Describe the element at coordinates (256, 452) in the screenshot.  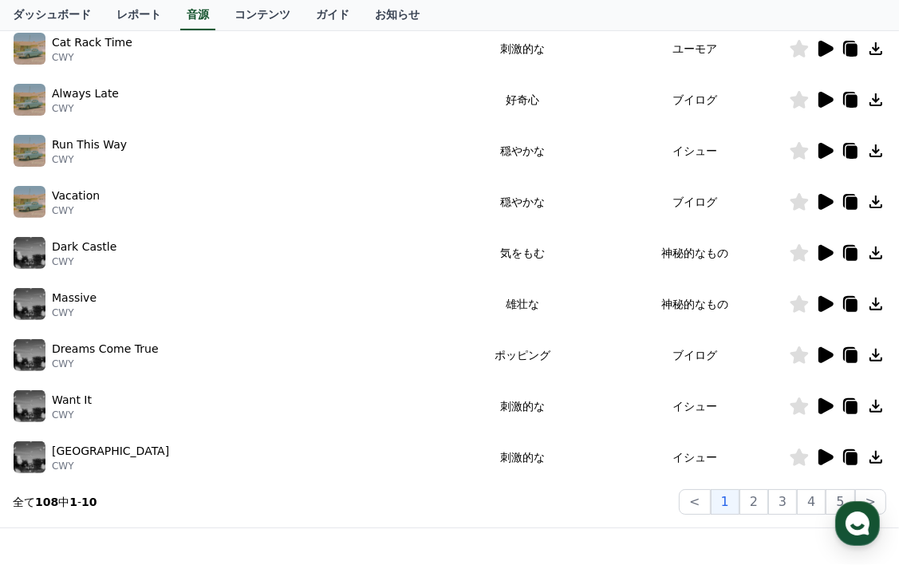
I see `a: Settings` at that location.